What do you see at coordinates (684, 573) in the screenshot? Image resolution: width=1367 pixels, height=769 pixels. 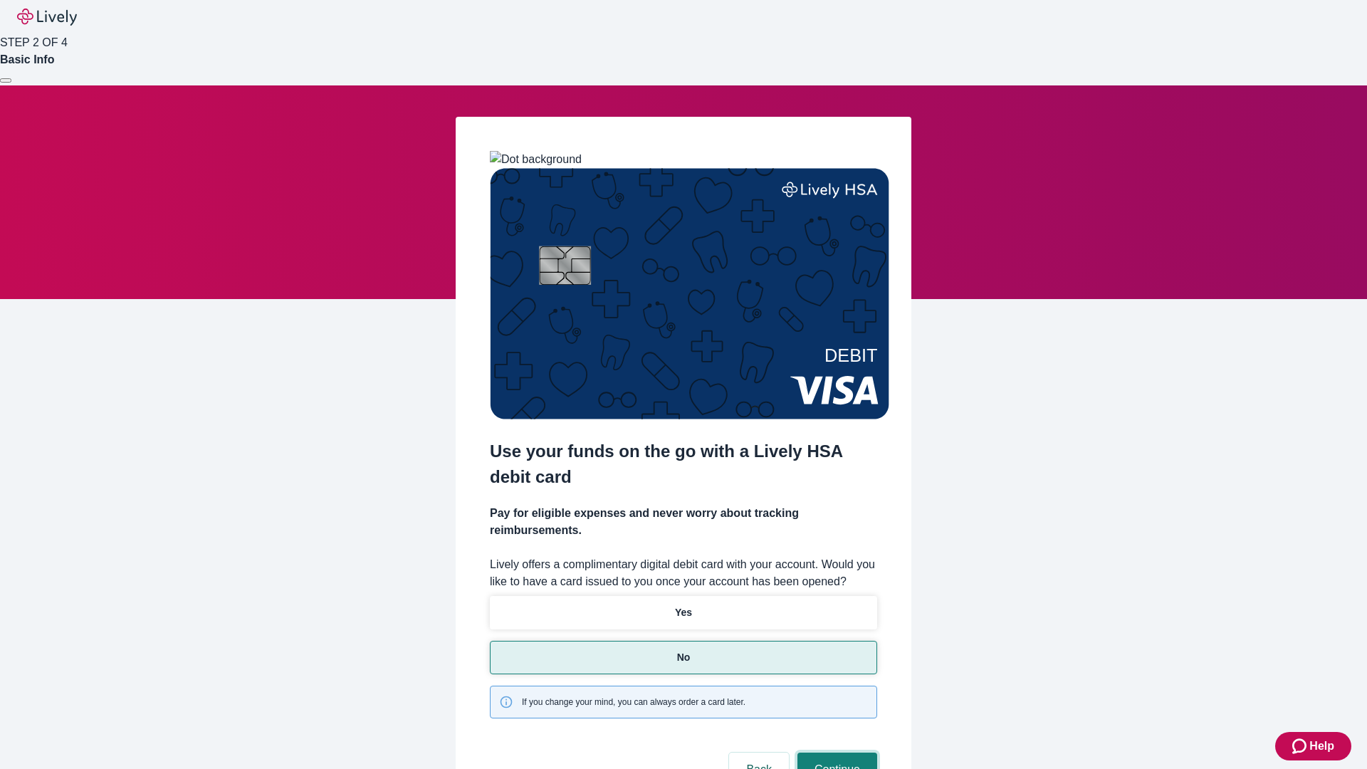 I see `label: Lively offers a complimentary digital debit card with your account. Would you like to have a card...` at bounding box center [684, 573].